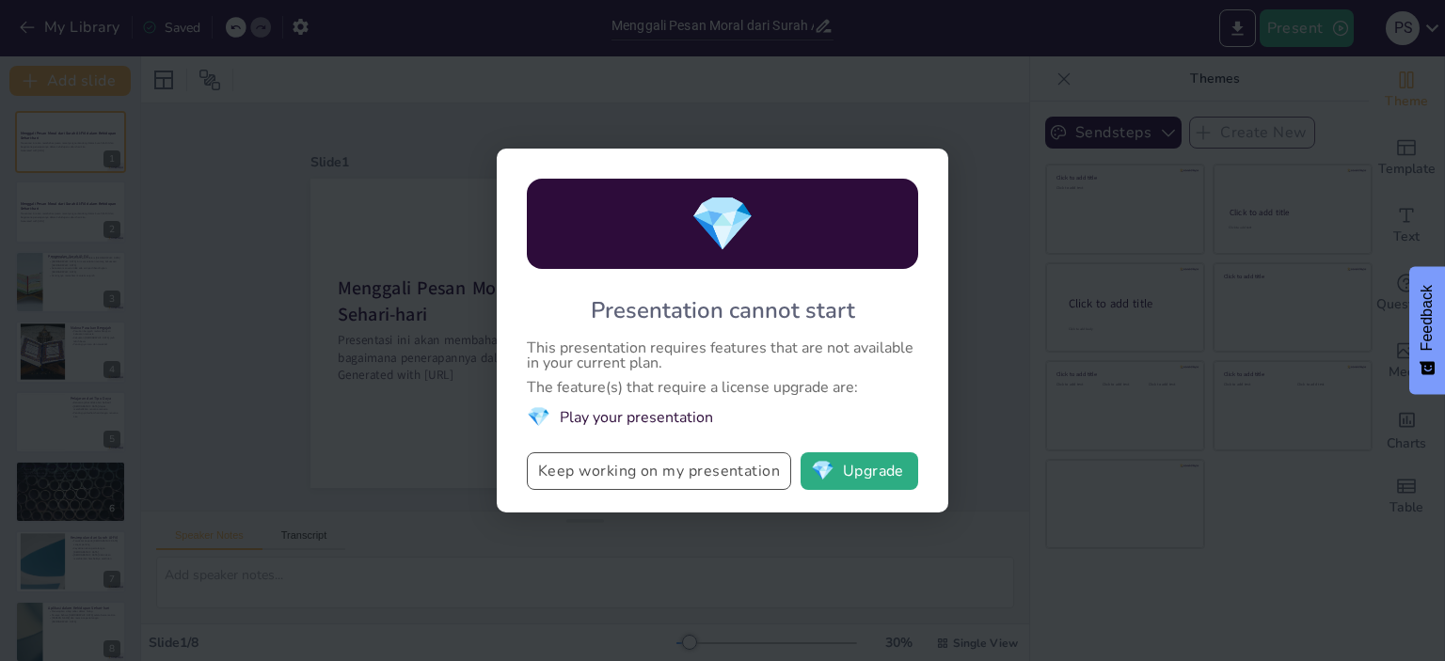 The image size is (1445, 661). What do you see at coordinates (723, 388) in the screenshot?
I see `div: The feature(s) that require a license upgrade are:` at bounding box center [723, 388].